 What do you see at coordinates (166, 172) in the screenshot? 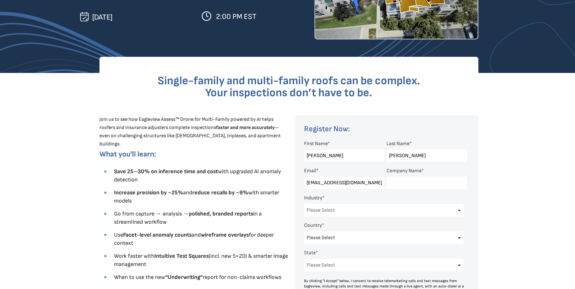
I see `strong: Save 25–30% on inference time and cost` at bounding box center [166, 172].